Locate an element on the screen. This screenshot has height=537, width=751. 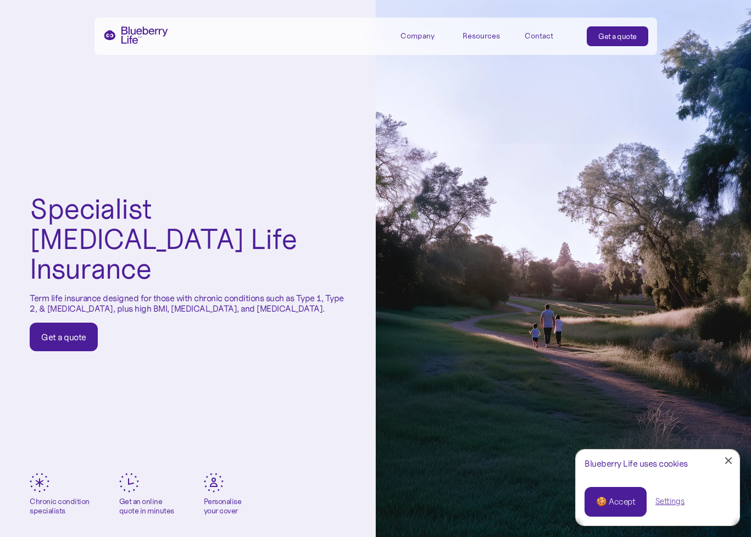
a: Contact is located at coordinates (549, 35).